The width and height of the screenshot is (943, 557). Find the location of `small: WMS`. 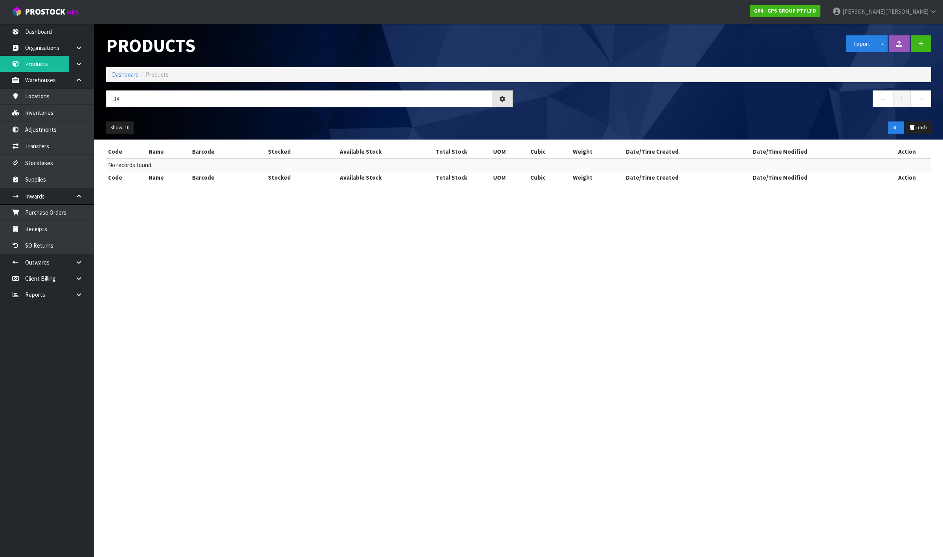

small: WMS is located at coordinates (73, 12).